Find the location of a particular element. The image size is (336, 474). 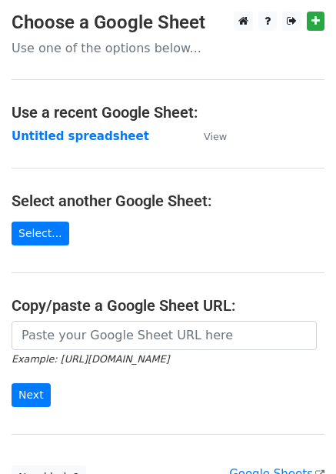

p: Use one of the options below... is located at coordinates (168, 48).